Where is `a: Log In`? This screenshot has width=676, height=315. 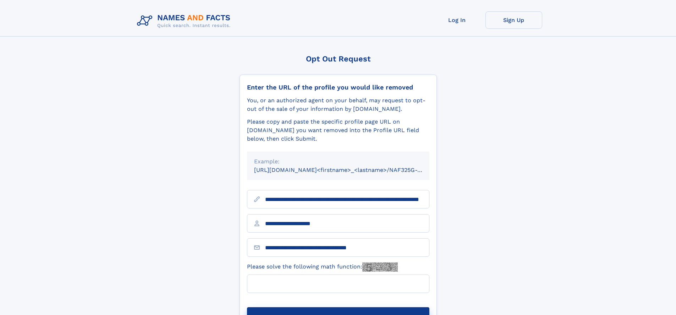
a: Log In is located at coordinates (457, 20).